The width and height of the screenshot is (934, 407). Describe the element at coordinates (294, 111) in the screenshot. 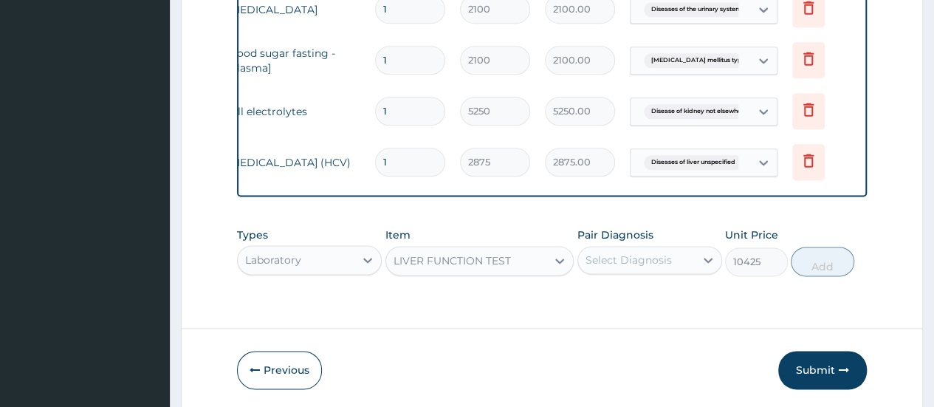

I see `td: full electrolytes` at that location.